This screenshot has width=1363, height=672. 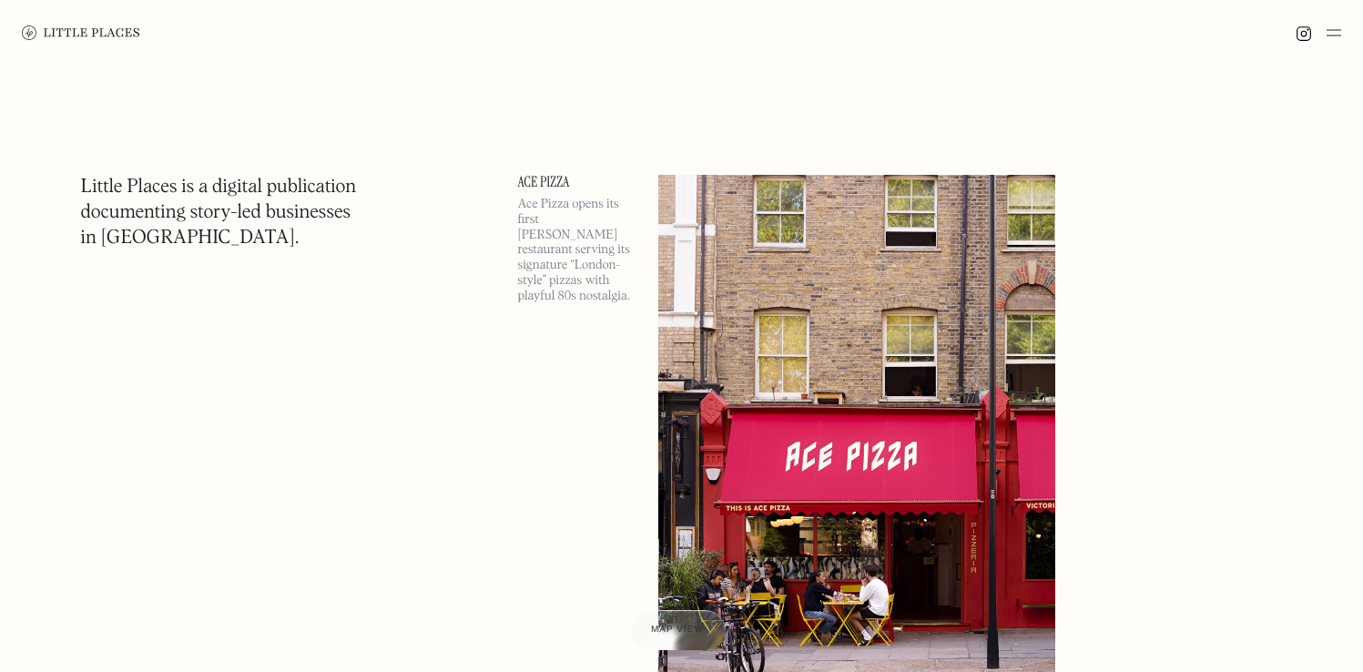 I want to click on a: Map view, so click(x=678, y=630).